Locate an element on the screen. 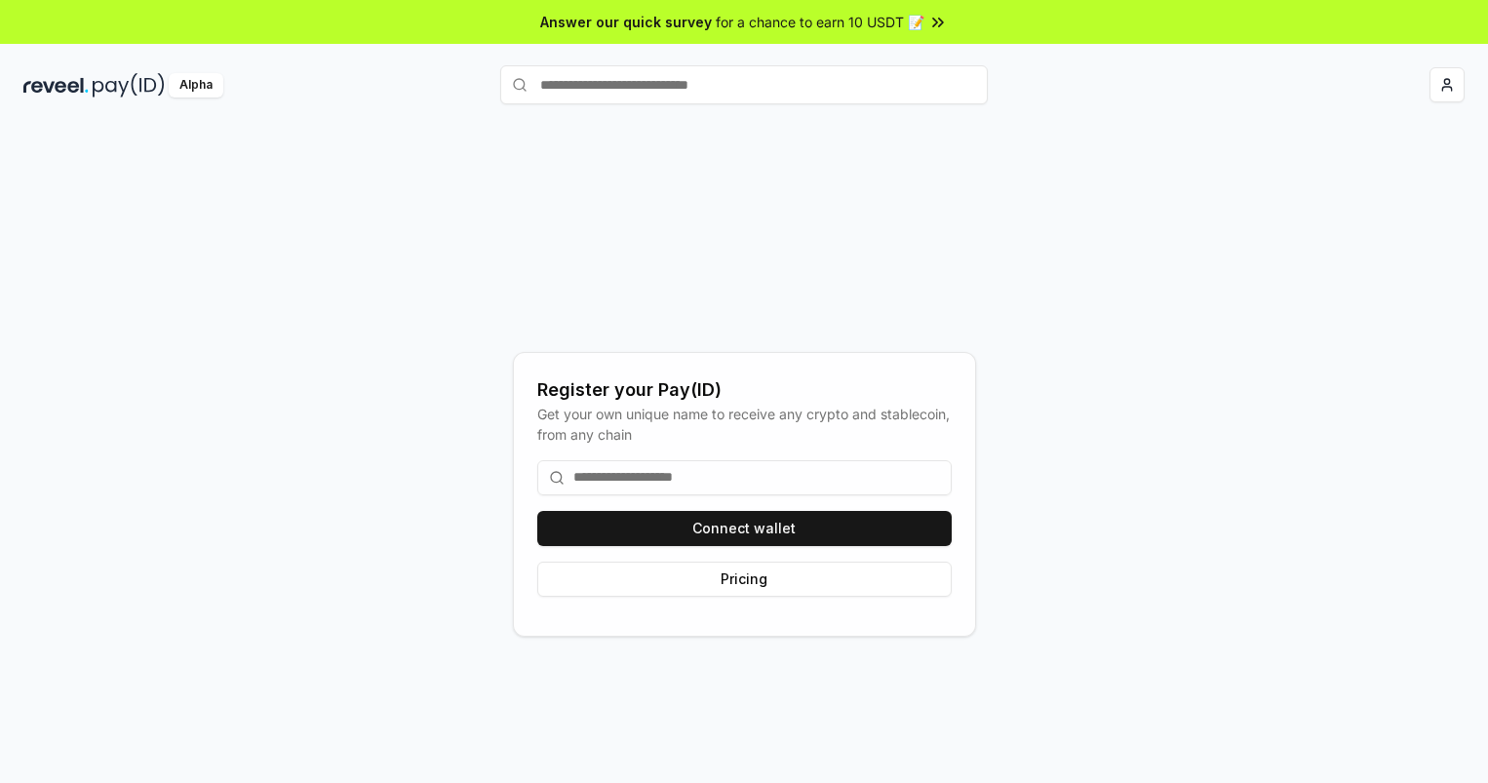 The height and width of the screenshot is (783, 1488). span: for a chance to earn 10 USDT 📝 is located at coordinates (820, 21).